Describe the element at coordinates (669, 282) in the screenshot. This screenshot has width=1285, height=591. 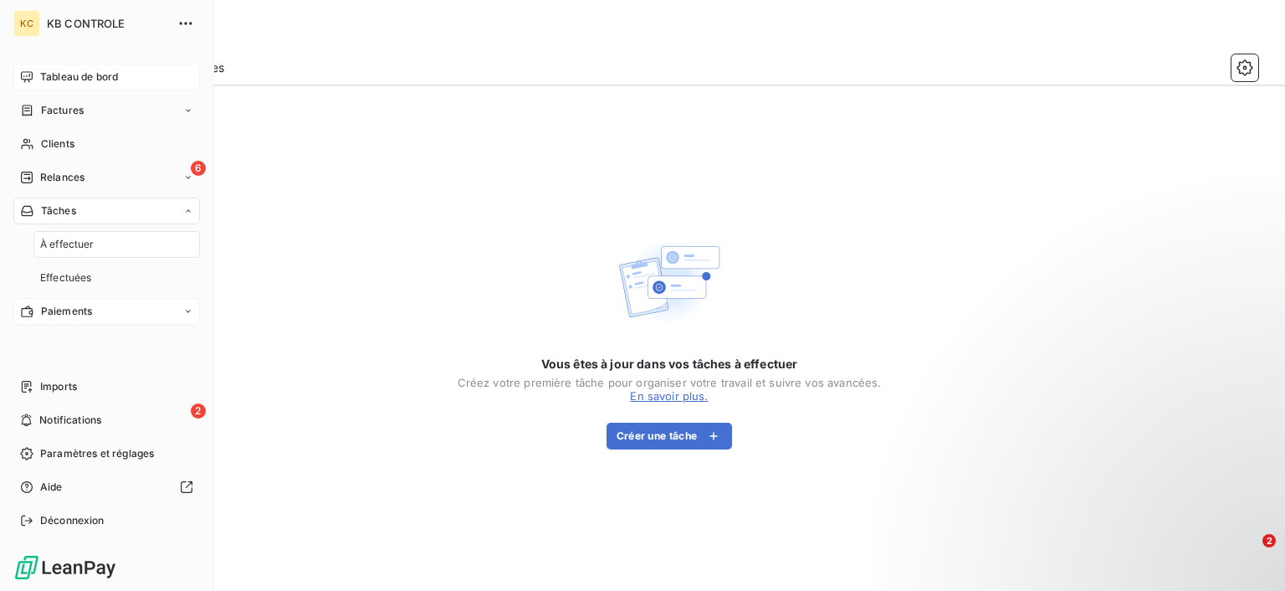
I see `img: Empty state` at that location.